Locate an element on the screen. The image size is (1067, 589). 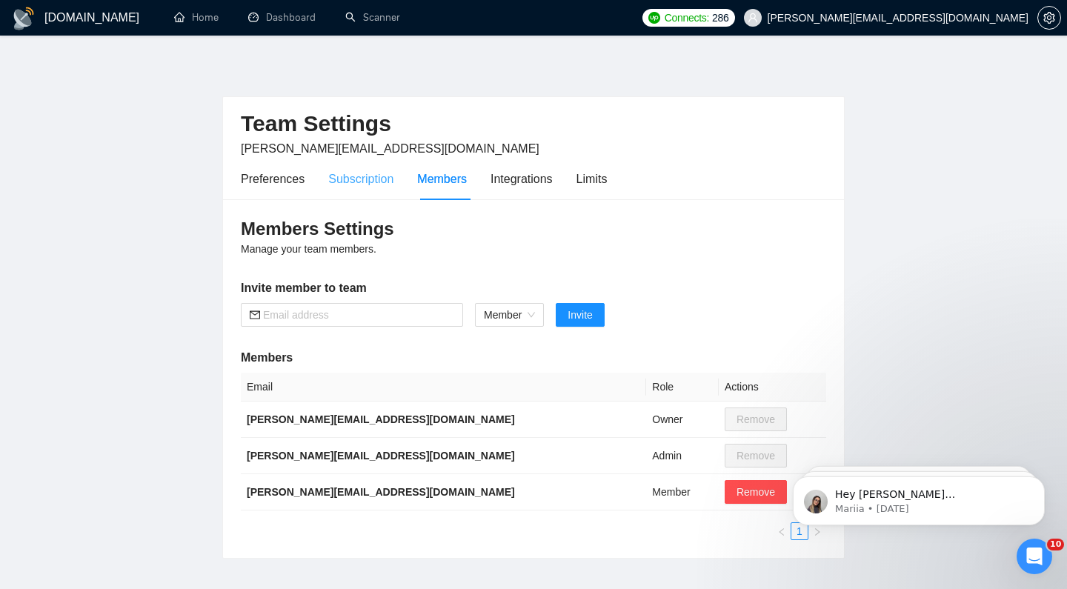
img: upwork-logo.png is located at coordinates (654, 18).